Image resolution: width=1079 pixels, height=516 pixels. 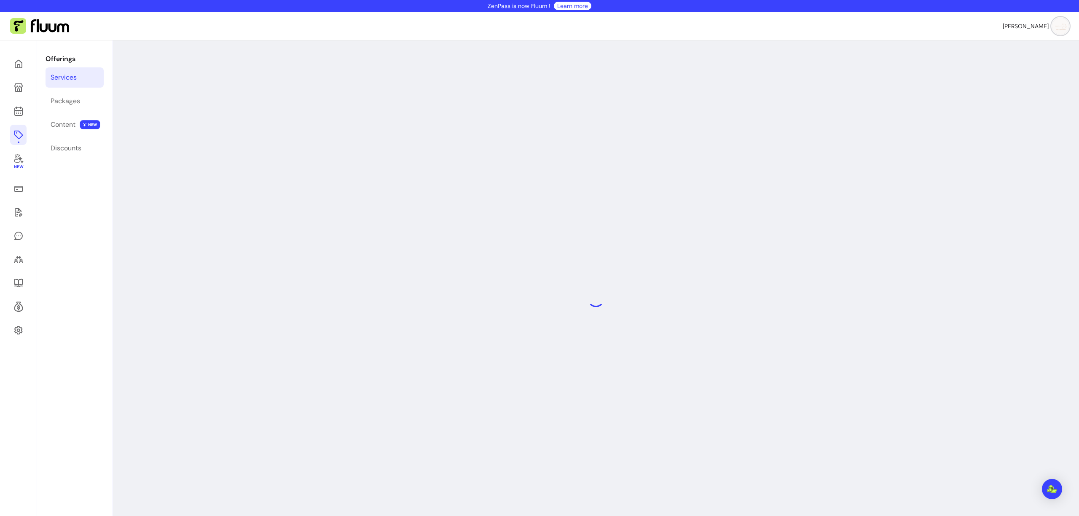 What do you see at coordinates (18, 260) in the screenshot?
I see `a: Clients` at bounding box center [18, 260].